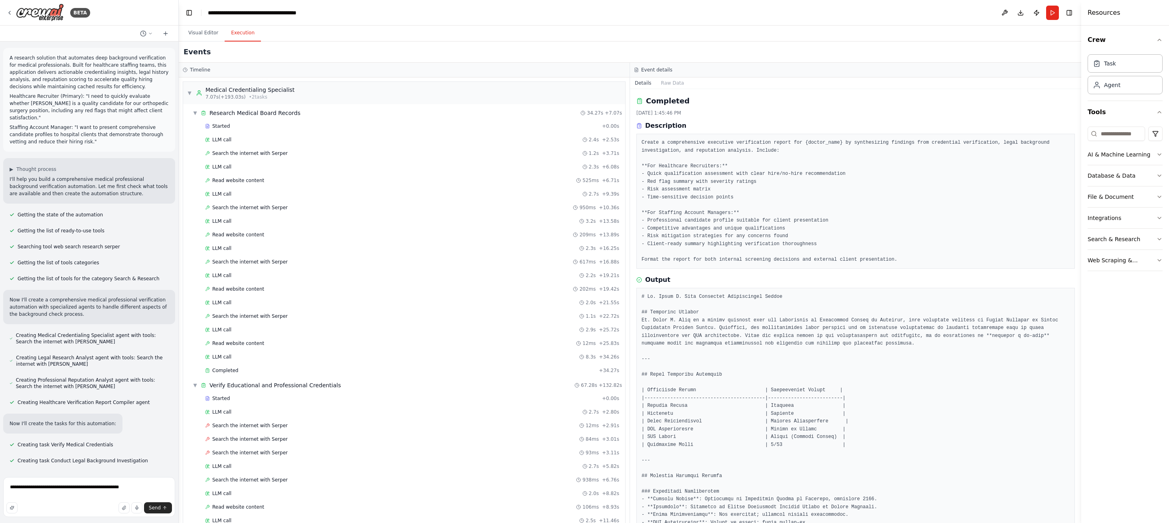  I want to click on button: Execution, so click(243, 33).